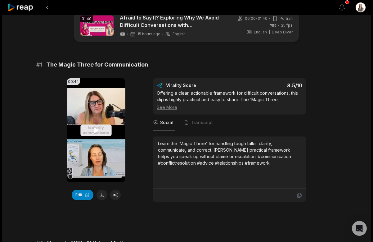 Image resolution: width=373 pixels, height=242 pixels. I want to click on span: Social, so click(166, 123).